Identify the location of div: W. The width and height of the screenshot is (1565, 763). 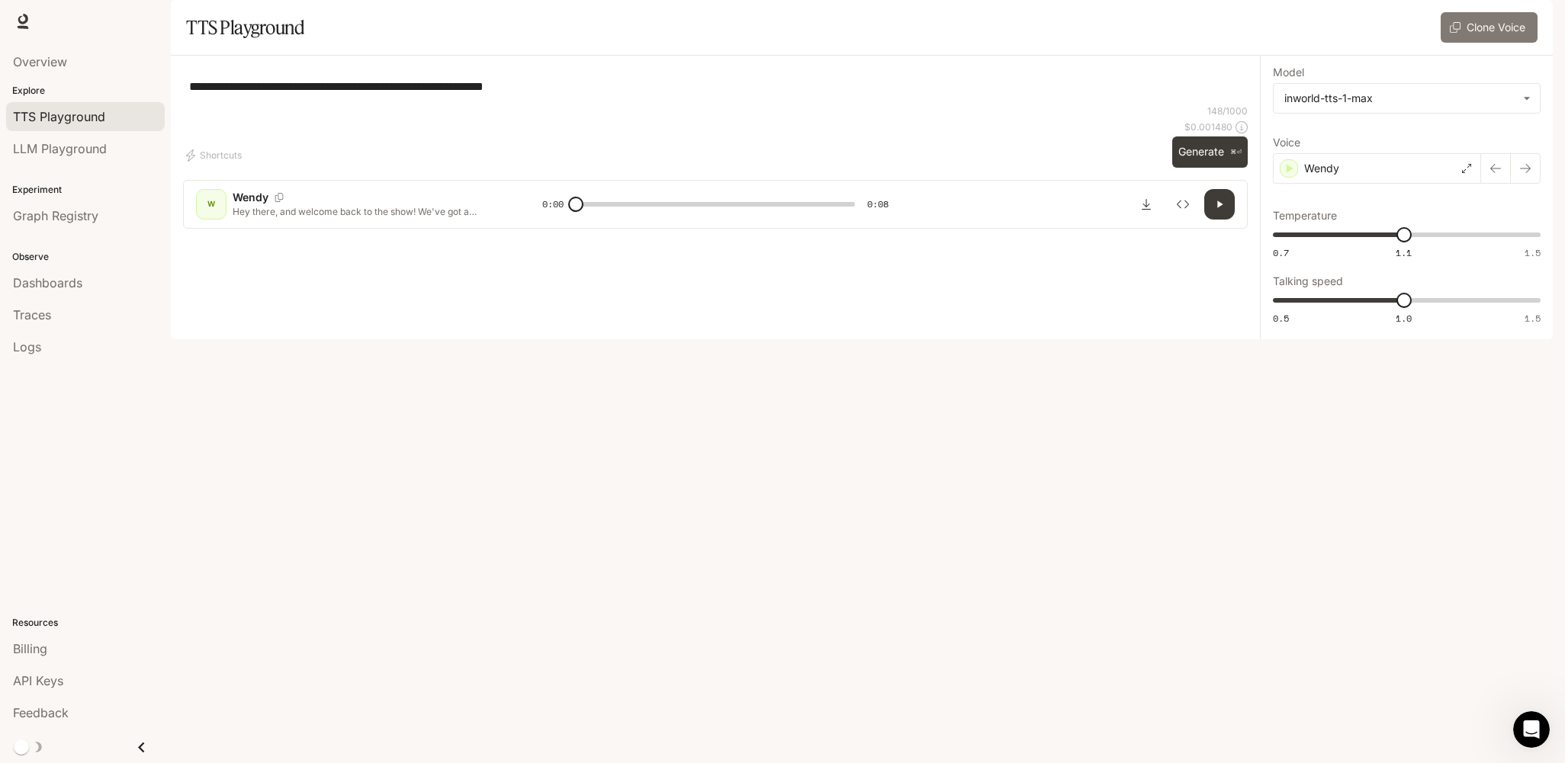
(211, 204).